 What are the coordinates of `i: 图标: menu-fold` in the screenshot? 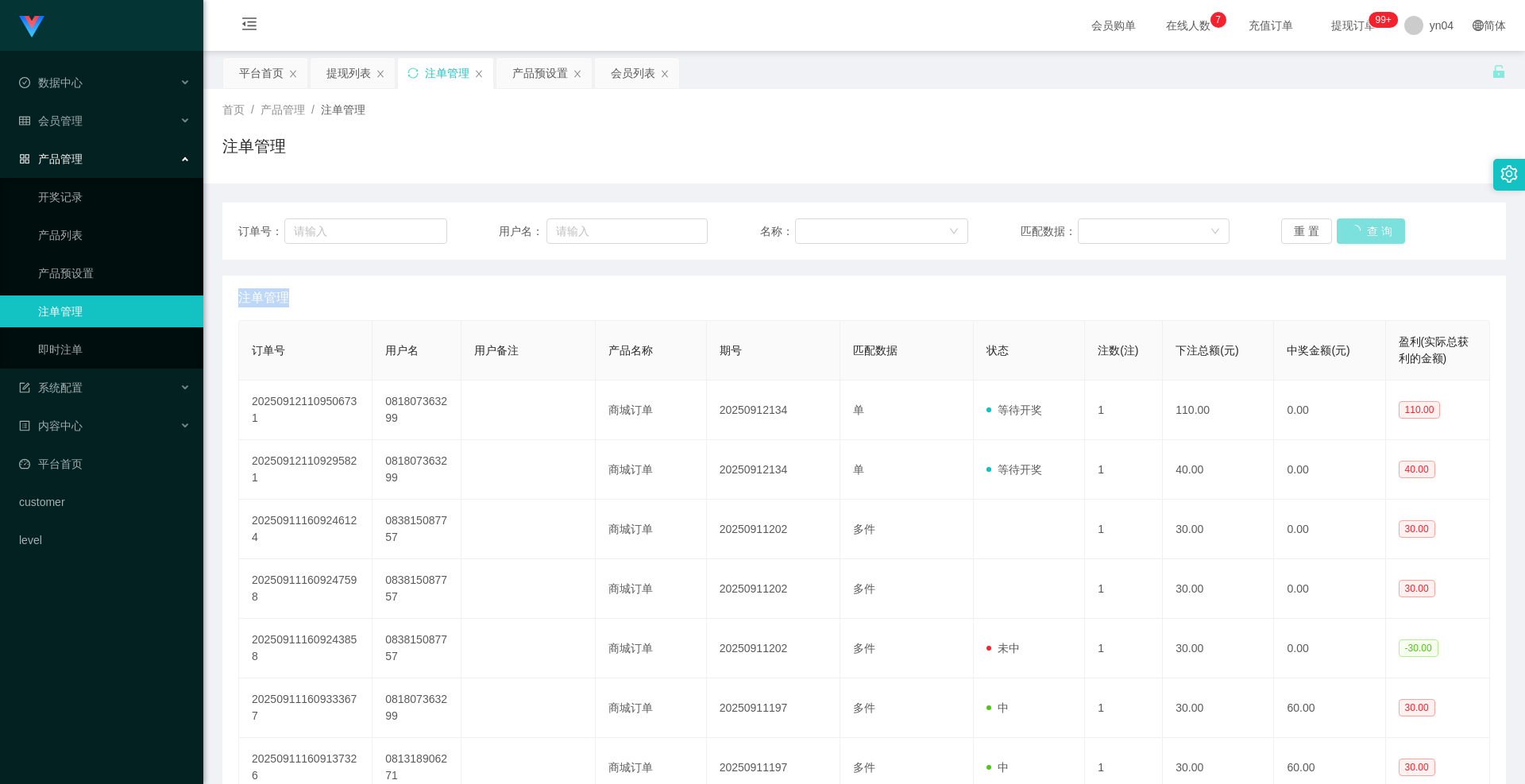 It's located at (249, 26).